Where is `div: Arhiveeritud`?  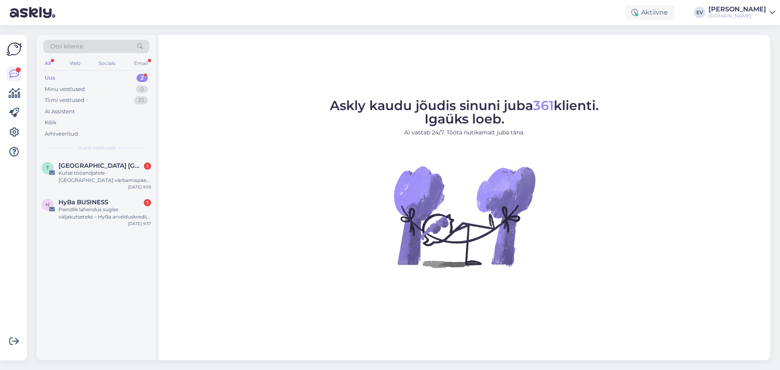
div: Arhiveeritud is located at coordinates (61, 134).